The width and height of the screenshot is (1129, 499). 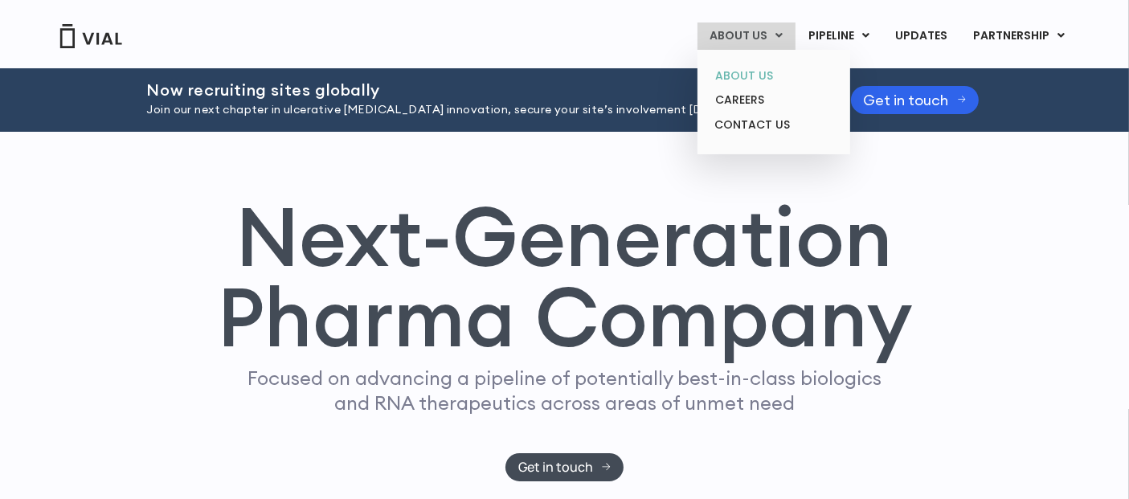 What do you see at coordinates (773, 76) in the screenshot?
I see `a: ABOUT US` at bounding box center [773, 76].